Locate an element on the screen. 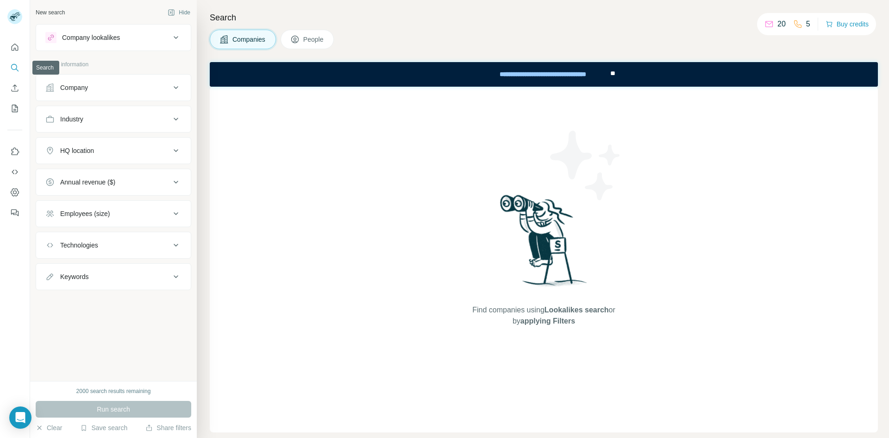 The image size is (889, 438). p: Company information is located at coordinates (113, 64).